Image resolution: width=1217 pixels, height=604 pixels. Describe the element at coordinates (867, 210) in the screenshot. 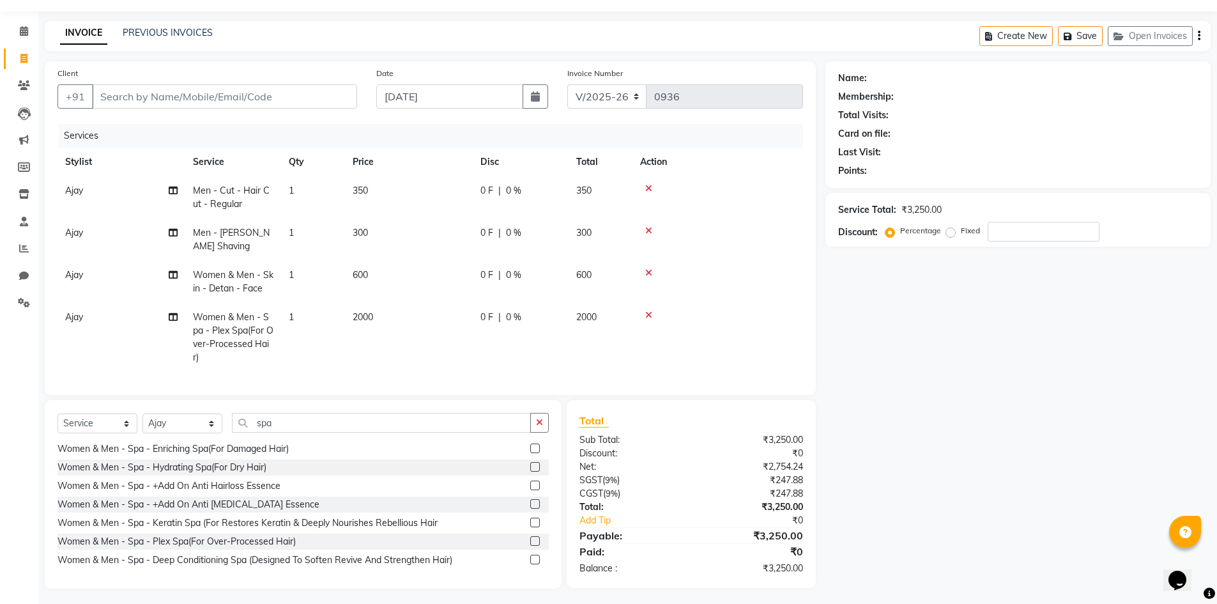

I see `div: Service Total:` at that location.